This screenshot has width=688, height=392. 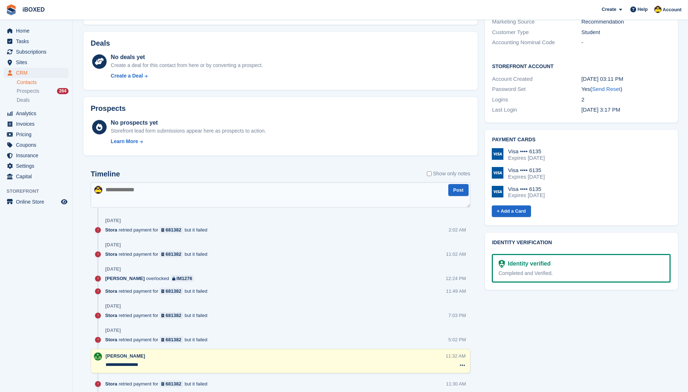 What do you see at coordinates (38, 145) in the screenshot?
I see `span: Coupons` at bounding box center [38, 145].